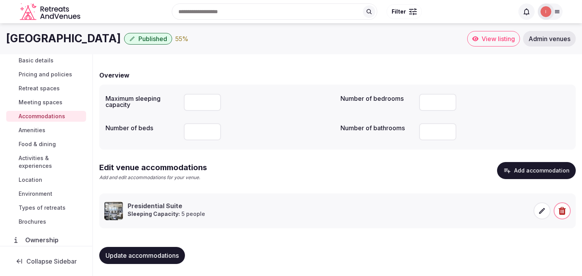  I want to click on h3: Presidential Suite, so click(166, 206).